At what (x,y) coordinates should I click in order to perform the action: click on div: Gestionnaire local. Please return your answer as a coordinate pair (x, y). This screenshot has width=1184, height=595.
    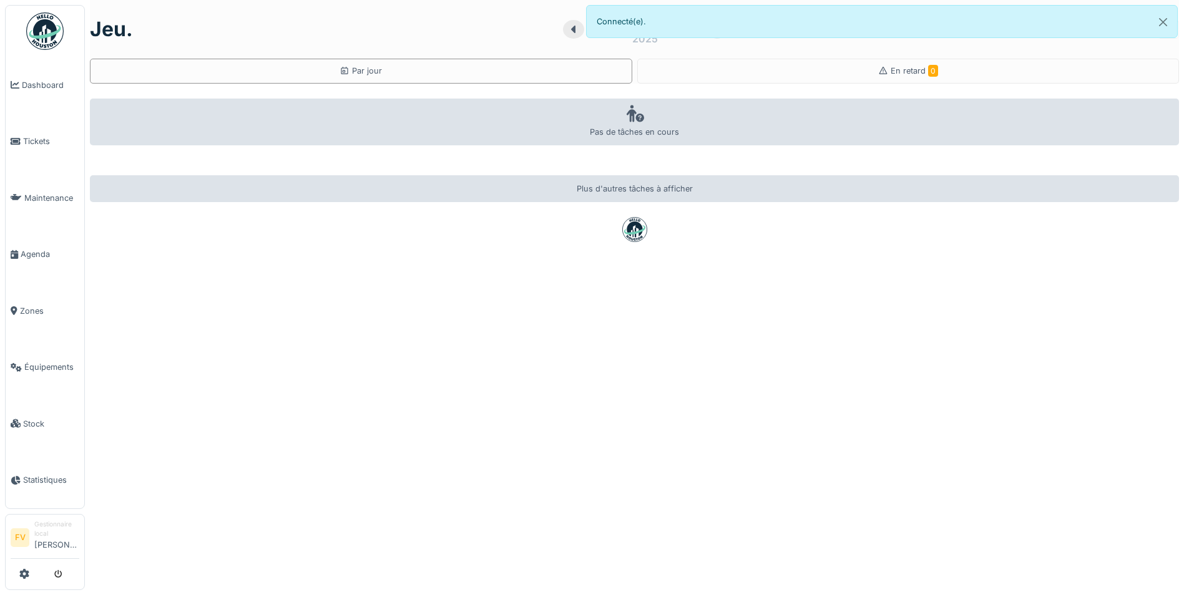
    Looking at the image, I should click on (57, 529).